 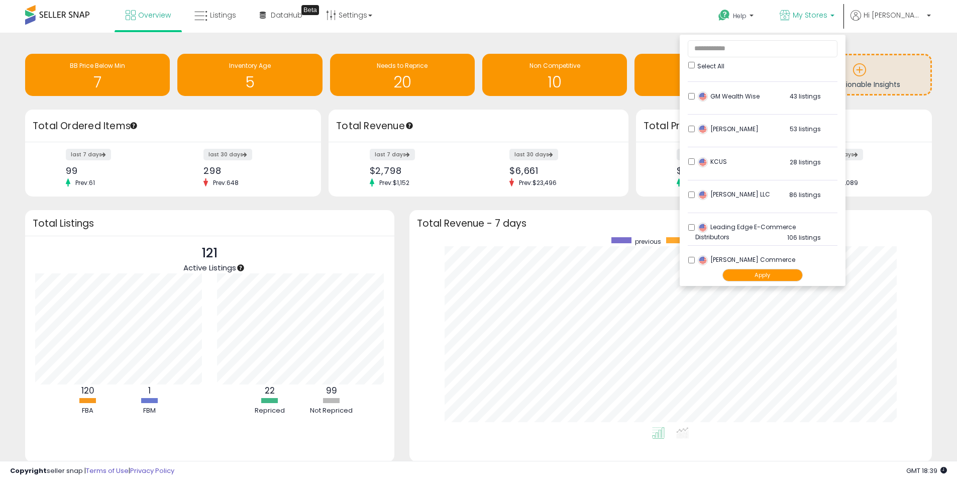 What do you see at coordinates (745, 232) in the screenshot?
I see `span: Leading Edge E-Commerce Distributors` at bounding box center [745, 232].